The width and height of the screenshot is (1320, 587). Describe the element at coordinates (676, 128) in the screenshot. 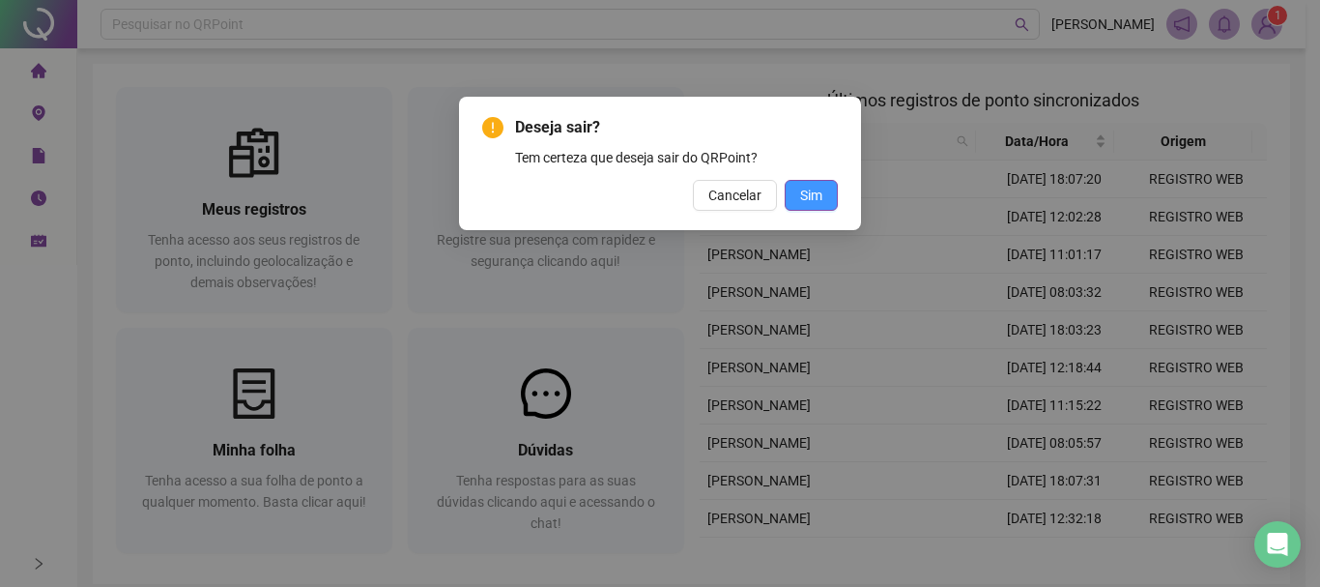

I see `span: Deseja sair?` at that location.